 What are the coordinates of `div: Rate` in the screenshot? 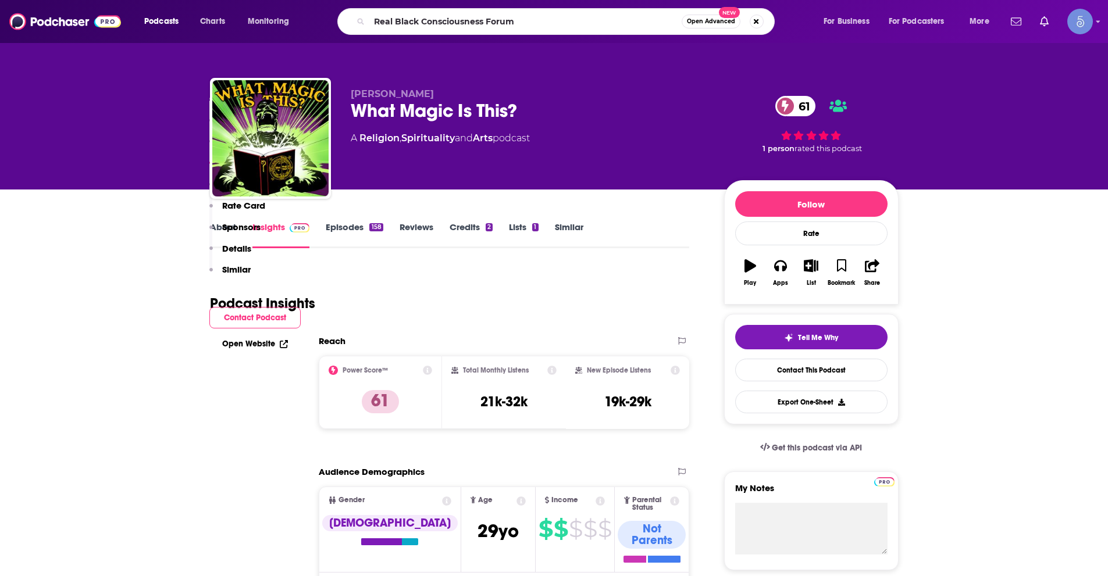 It's located at (811, 233).